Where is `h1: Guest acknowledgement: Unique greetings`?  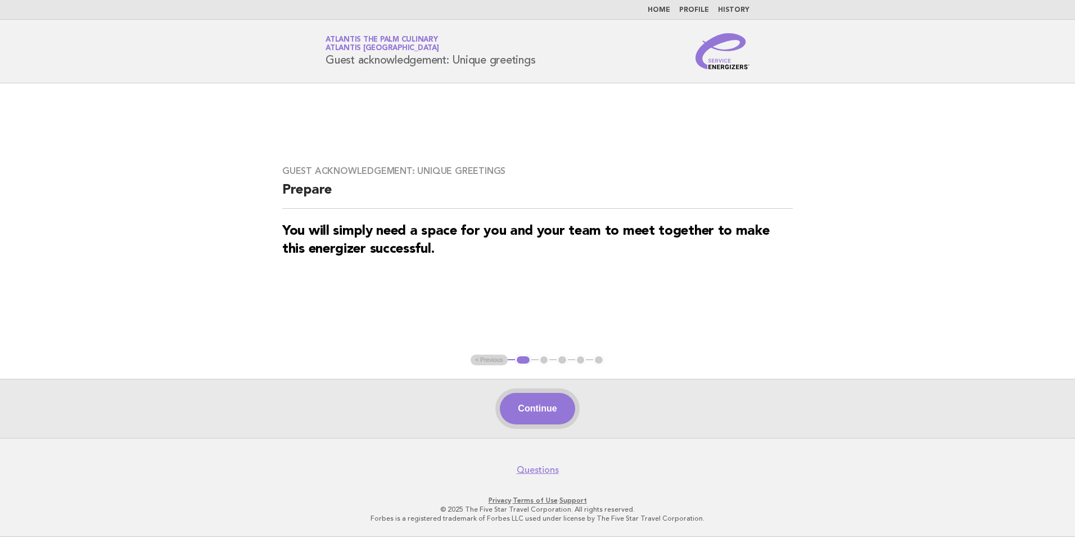 h1: Guest acknowledgement: Unique greetings is located at coordinates (430, 51).